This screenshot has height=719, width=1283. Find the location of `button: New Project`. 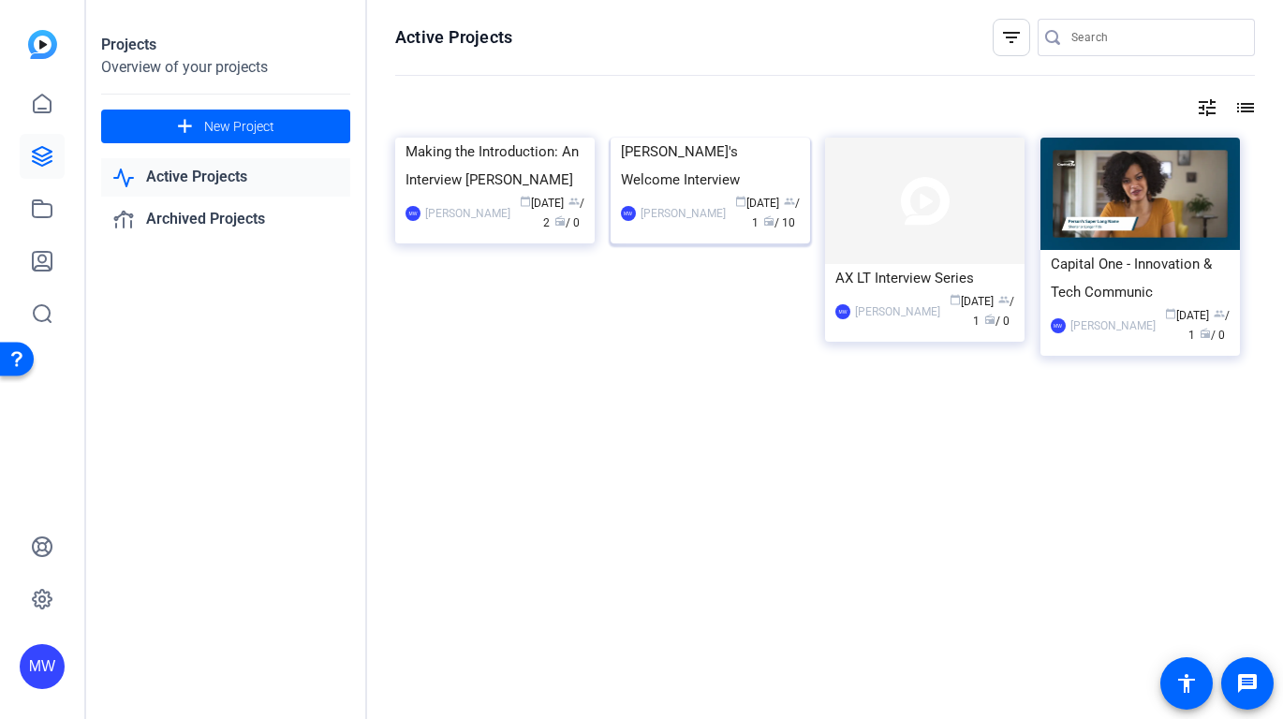

button: New Project is located at coordinates (226, 126).